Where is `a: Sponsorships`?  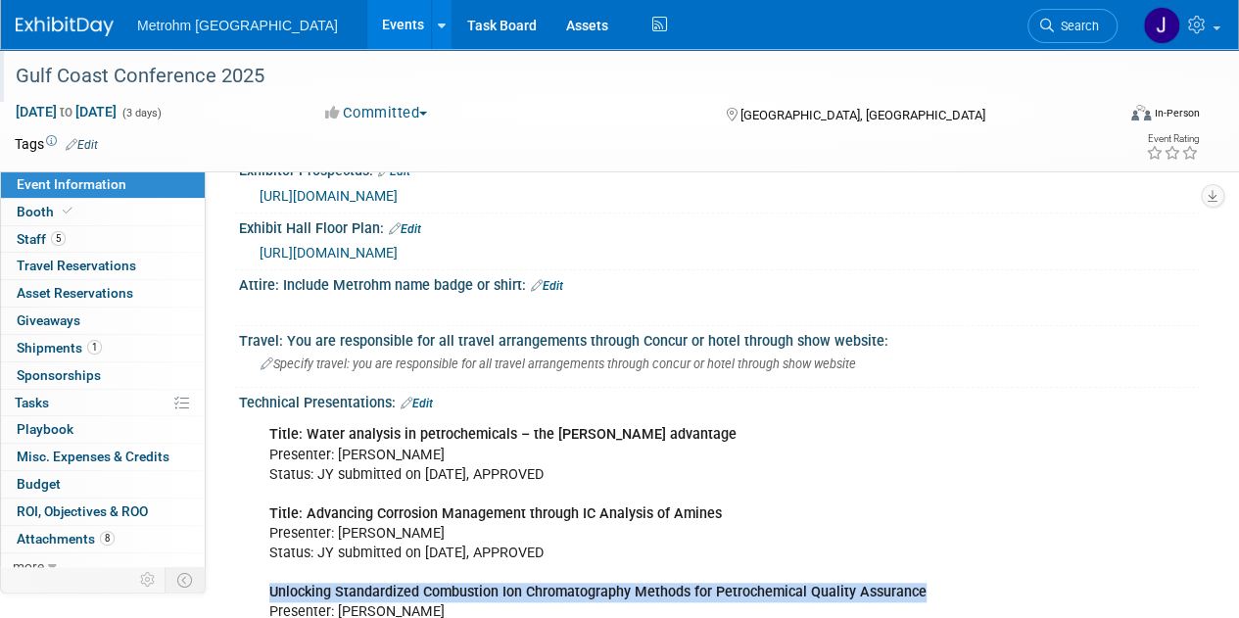
a: Sponsorships is located at coordinates (103, 375).